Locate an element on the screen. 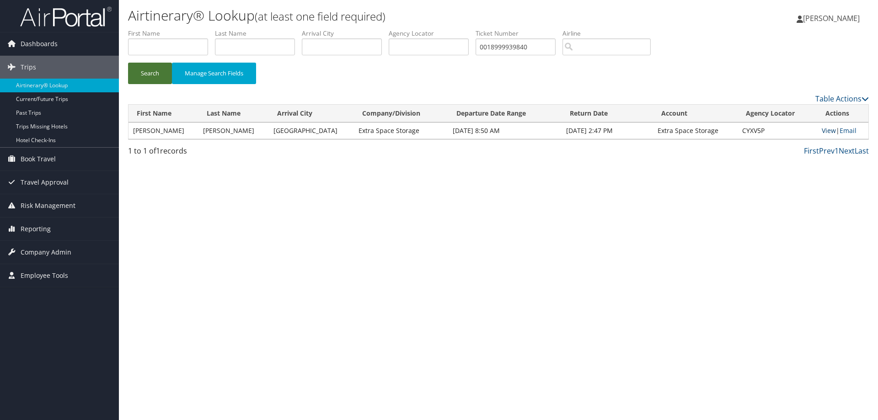 The width and height of the screenshot is (878, 420). a: First is located at coordinates (811, 151).